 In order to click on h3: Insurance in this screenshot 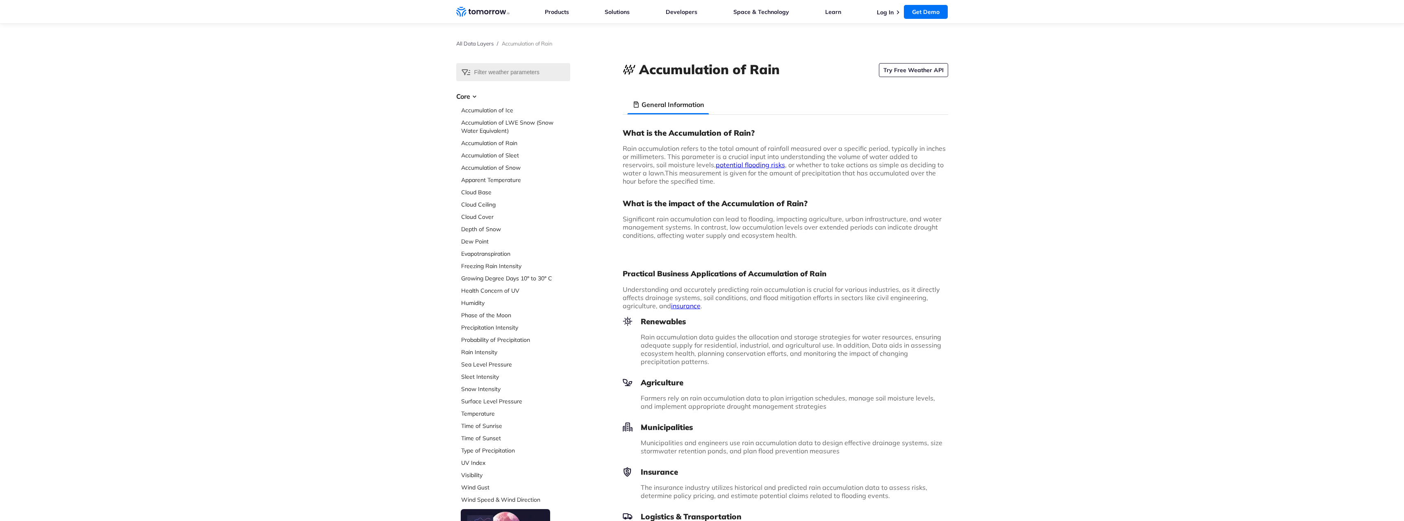, I will do `click(785, 472)`.